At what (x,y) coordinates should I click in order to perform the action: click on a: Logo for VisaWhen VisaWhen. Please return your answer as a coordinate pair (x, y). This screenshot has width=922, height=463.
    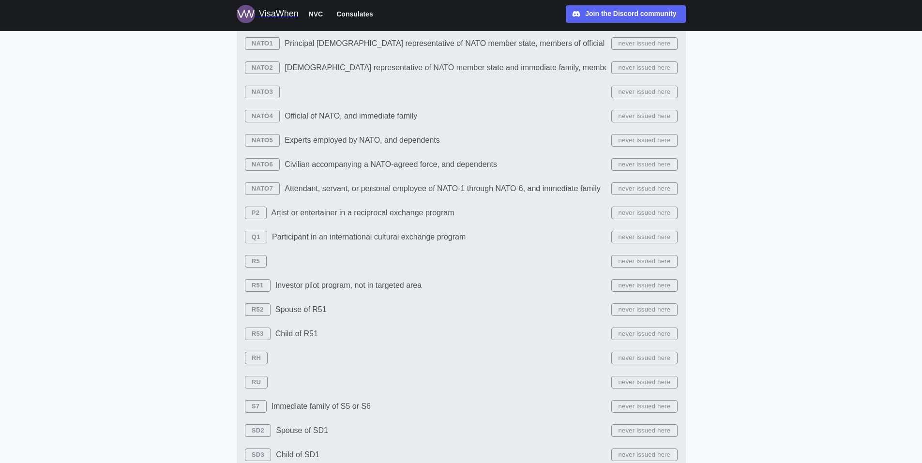
    Looking at the image, I should click on (268, 14).